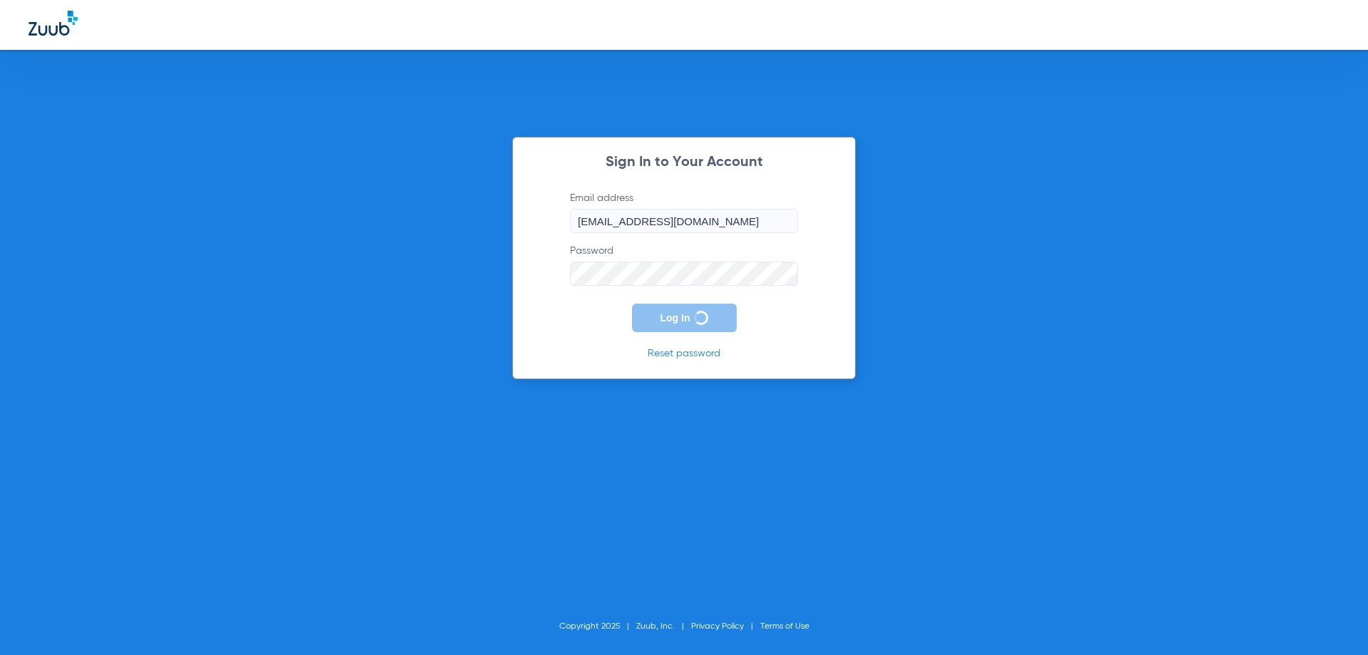 This screenshot has height=655, width=1368. I want to click on input: Email address, so click(684, 221).